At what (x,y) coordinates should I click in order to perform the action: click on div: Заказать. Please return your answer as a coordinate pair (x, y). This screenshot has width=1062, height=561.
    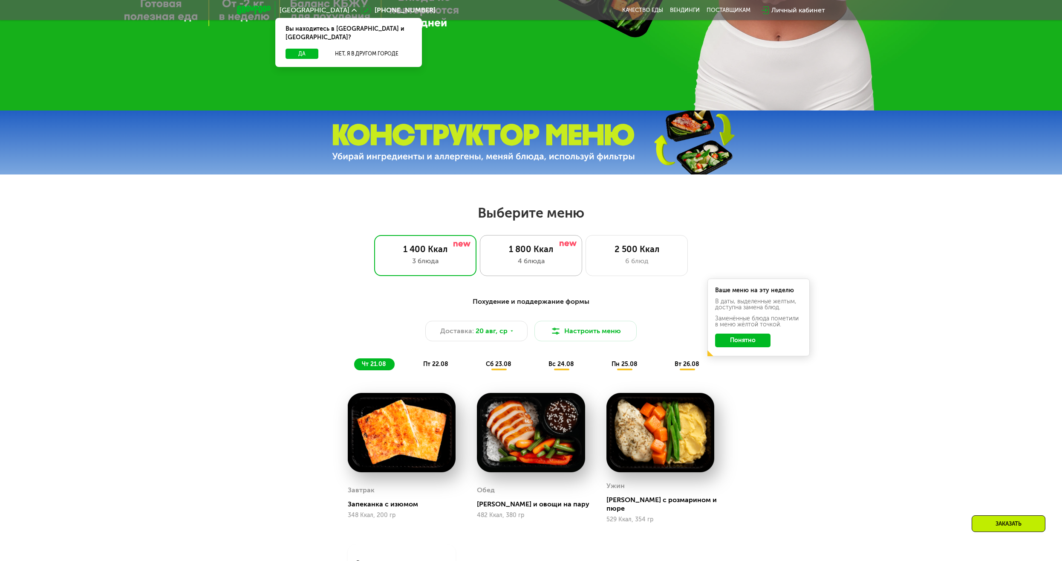
    Looking at the image, I should click on (1009, 523).